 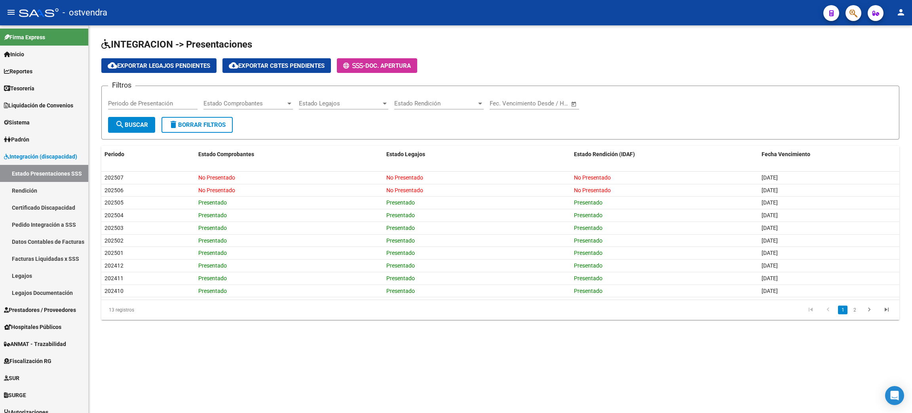 I want to click on span: Padrón, so click(x=17, y=139).